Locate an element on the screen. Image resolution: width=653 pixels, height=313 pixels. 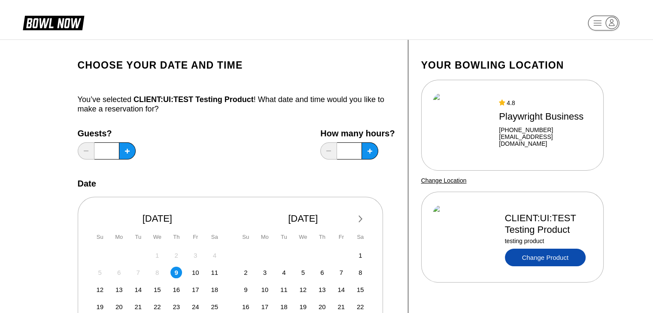
div: Choose Monday, November 3rd, 2025 is located at coordinates (264, 273).